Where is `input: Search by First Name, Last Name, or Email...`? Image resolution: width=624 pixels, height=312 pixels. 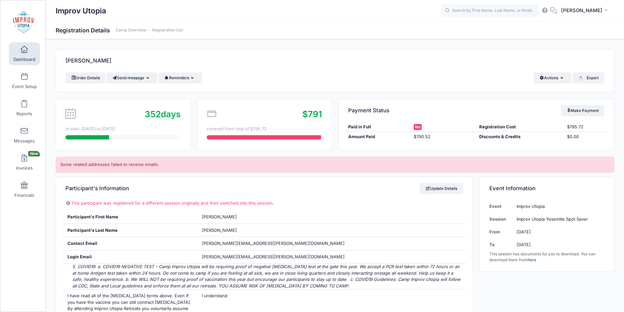 input: Search by First Name, Last Name, or Email... is located at coordinates (490, 11).